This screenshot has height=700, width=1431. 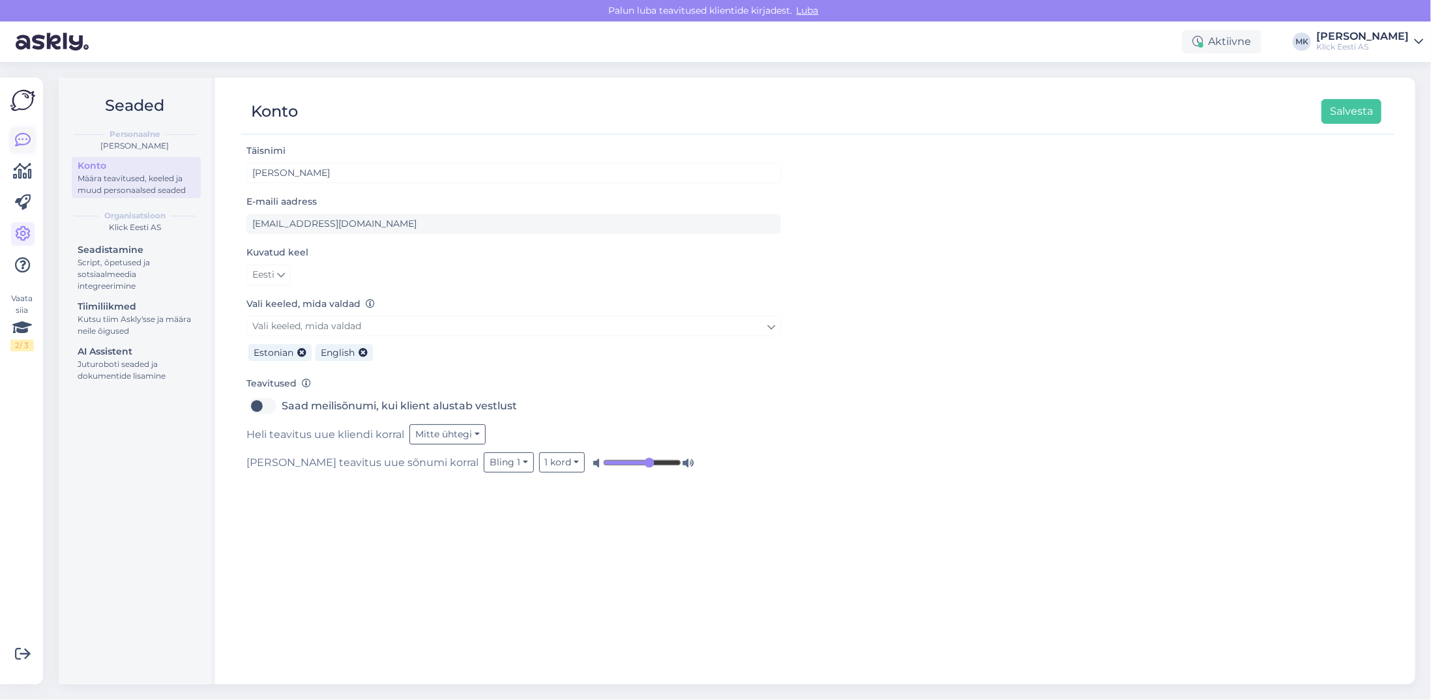 I want to click on label: Täisnimi, so click(x=266, y=151).